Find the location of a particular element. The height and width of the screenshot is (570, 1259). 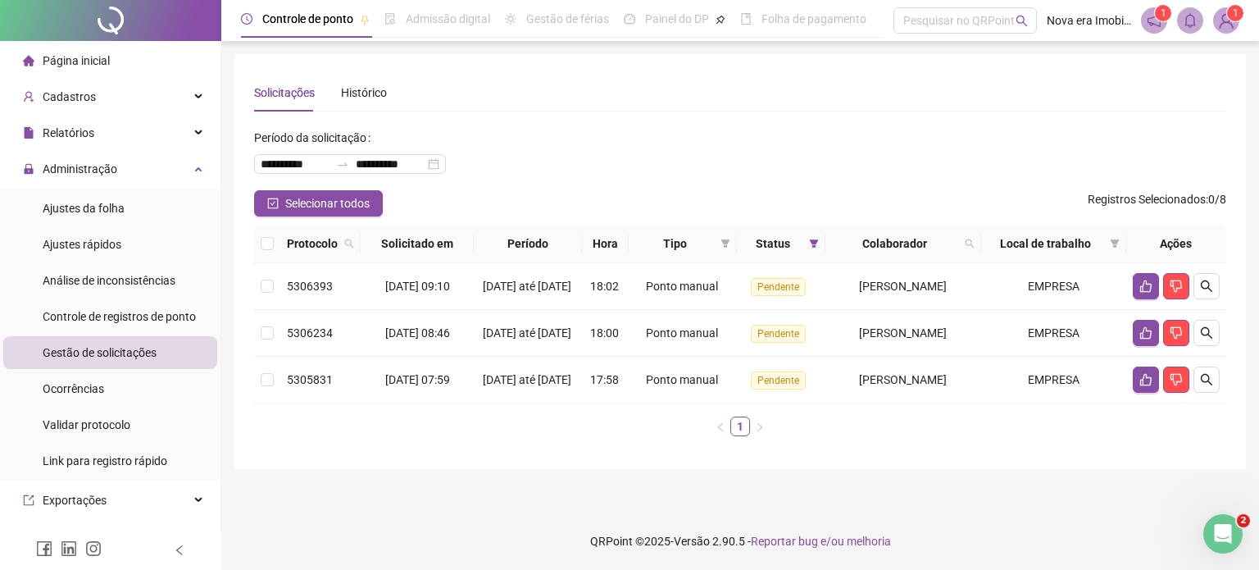

span: export is located at coordinates (29, 500).